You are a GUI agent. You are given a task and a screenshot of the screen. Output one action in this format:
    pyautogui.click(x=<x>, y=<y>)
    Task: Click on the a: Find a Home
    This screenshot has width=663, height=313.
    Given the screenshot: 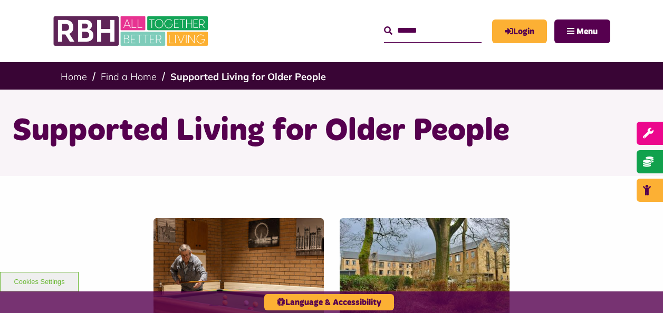 What is the action you would take?
    pyautogui.click(x=129, y=76)
    